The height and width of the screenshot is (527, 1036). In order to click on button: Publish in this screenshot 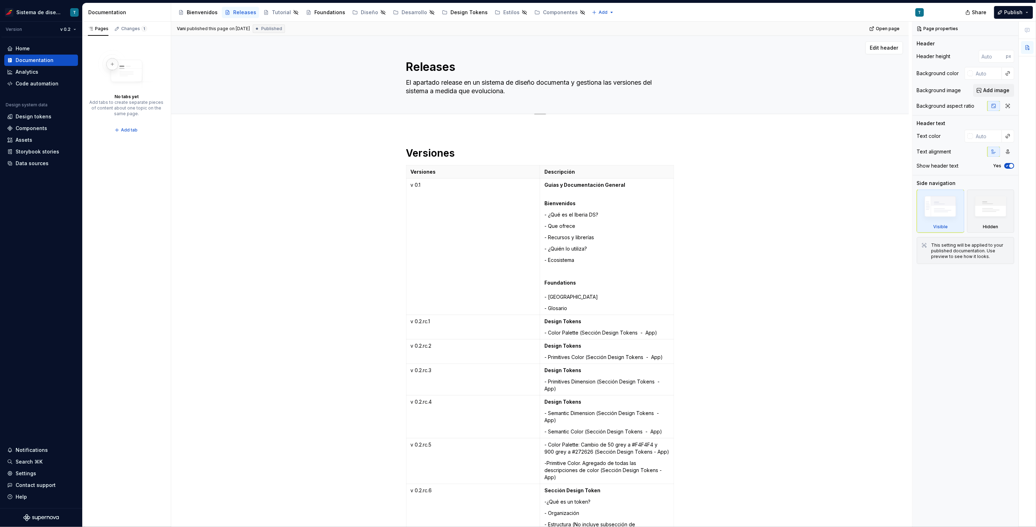, I will do `click(1013, 12)`.